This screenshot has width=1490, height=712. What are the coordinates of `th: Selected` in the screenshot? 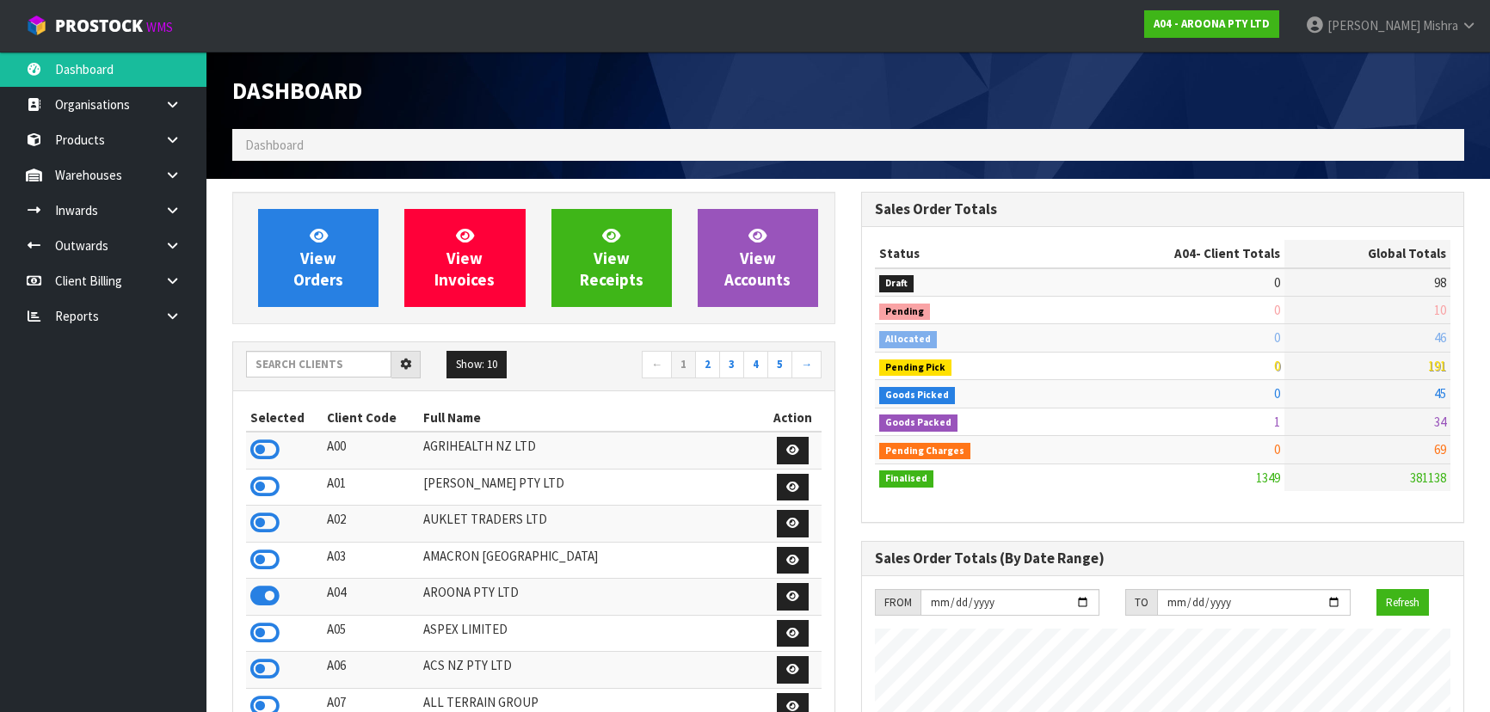 It's located at (284, 418).